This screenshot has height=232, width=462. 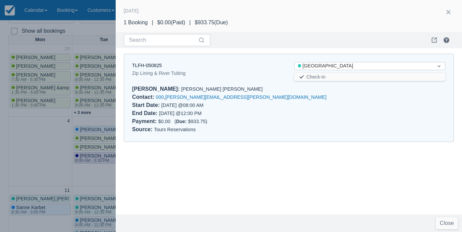 What do you see at coordinates (147, 66) in the screenshot?
I see `a: TLFH-050825` at bounding box center [147, 66].